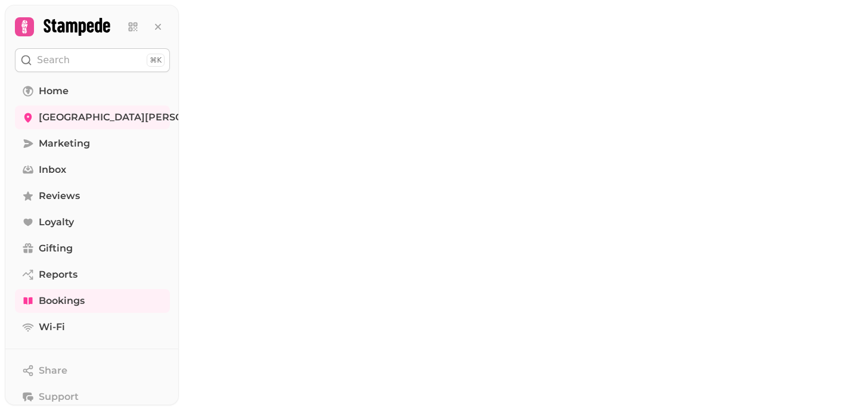 The height and width of the screenshot is (410, 852). I want to click on span: Reports, so click(58, 275).